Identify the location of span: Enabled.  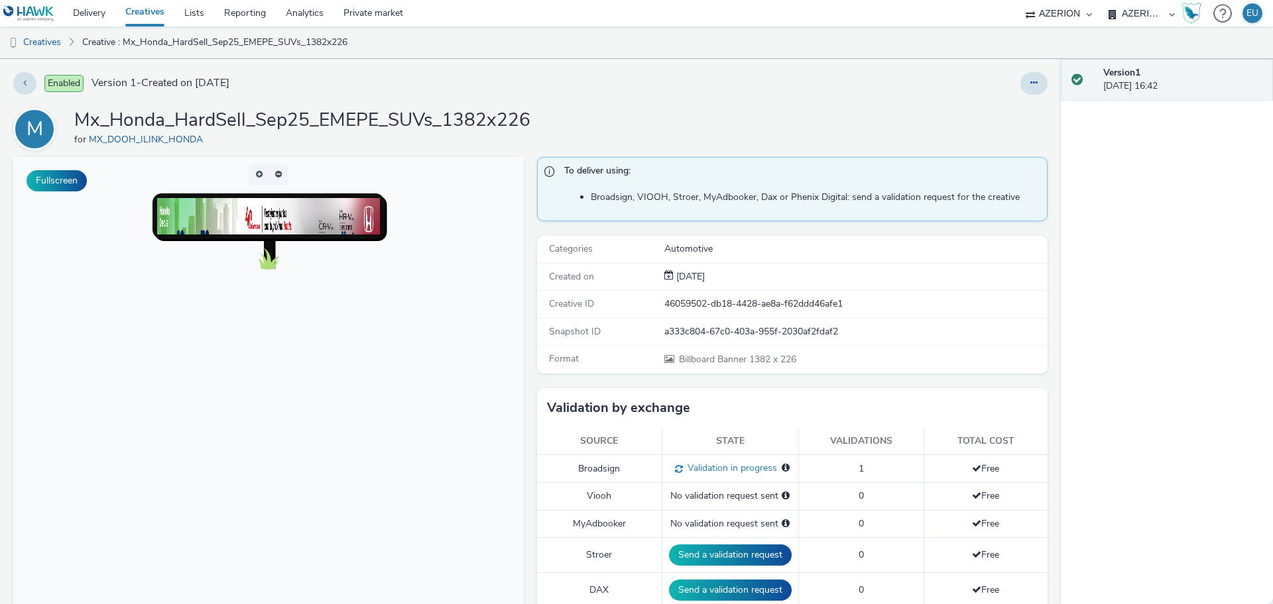
(64, 84).